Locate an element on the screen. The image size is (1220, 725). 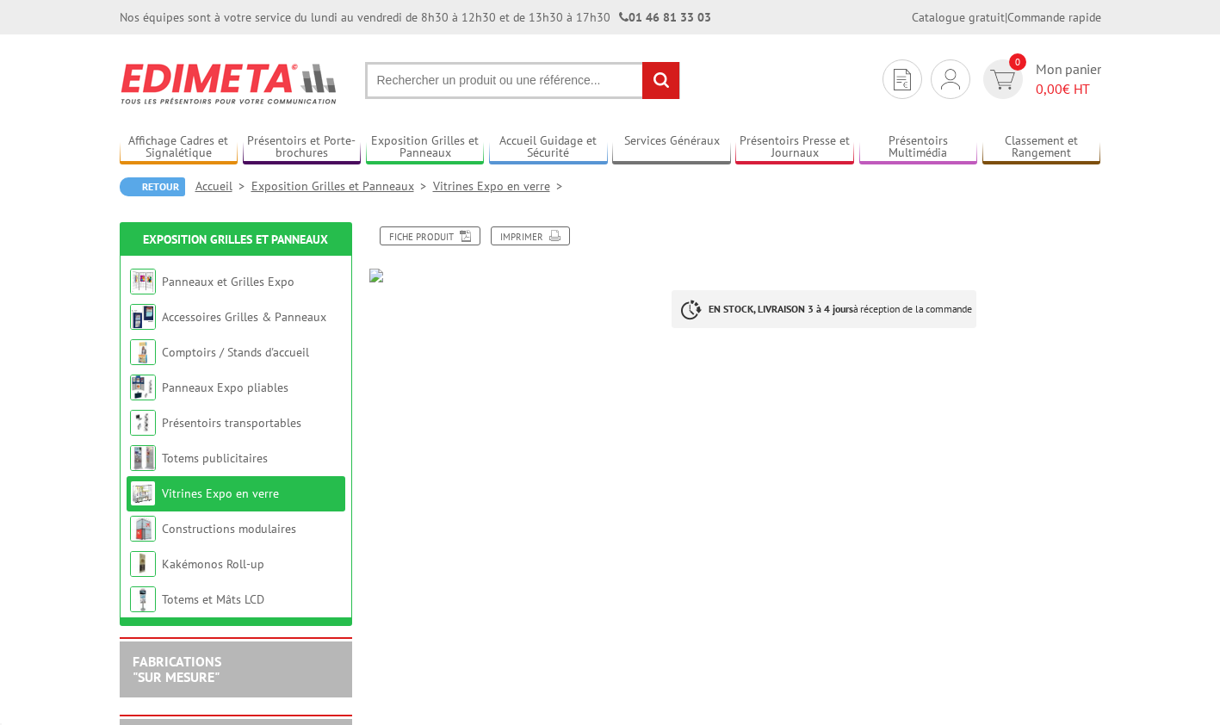
span: € HT is located at coordinates (1068, 89).